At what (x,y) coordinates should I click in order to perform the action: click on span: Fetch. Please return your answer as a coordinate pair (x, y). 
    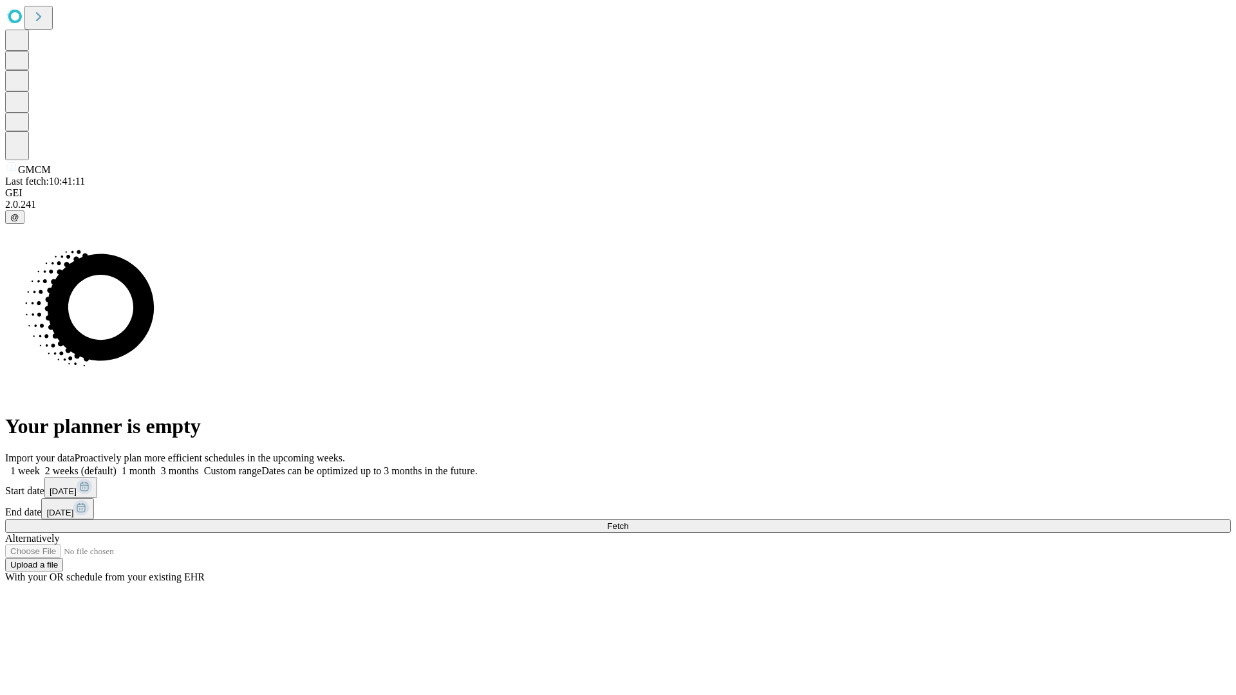
    Looking at the image, I should click on (617, 526).